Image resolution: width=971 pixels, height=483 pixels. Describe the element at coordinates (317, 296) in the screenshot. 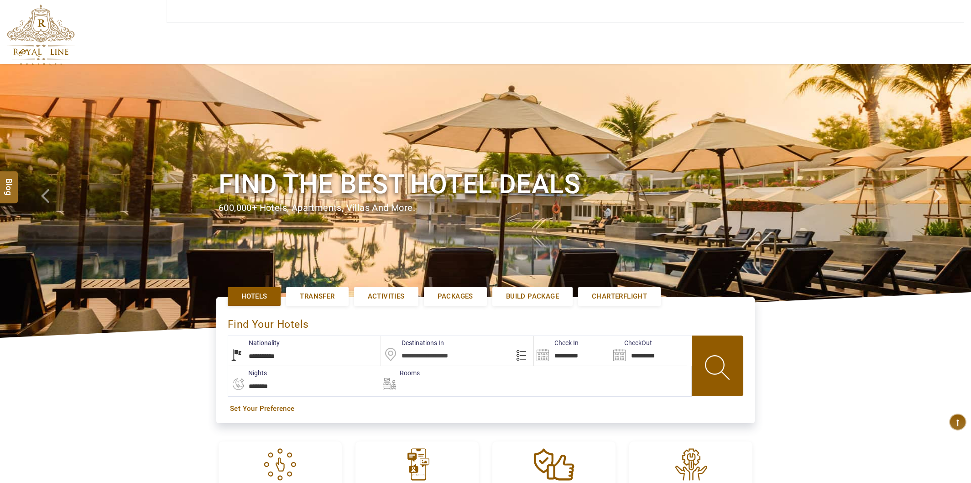

I see `span: Transfer` at that location.